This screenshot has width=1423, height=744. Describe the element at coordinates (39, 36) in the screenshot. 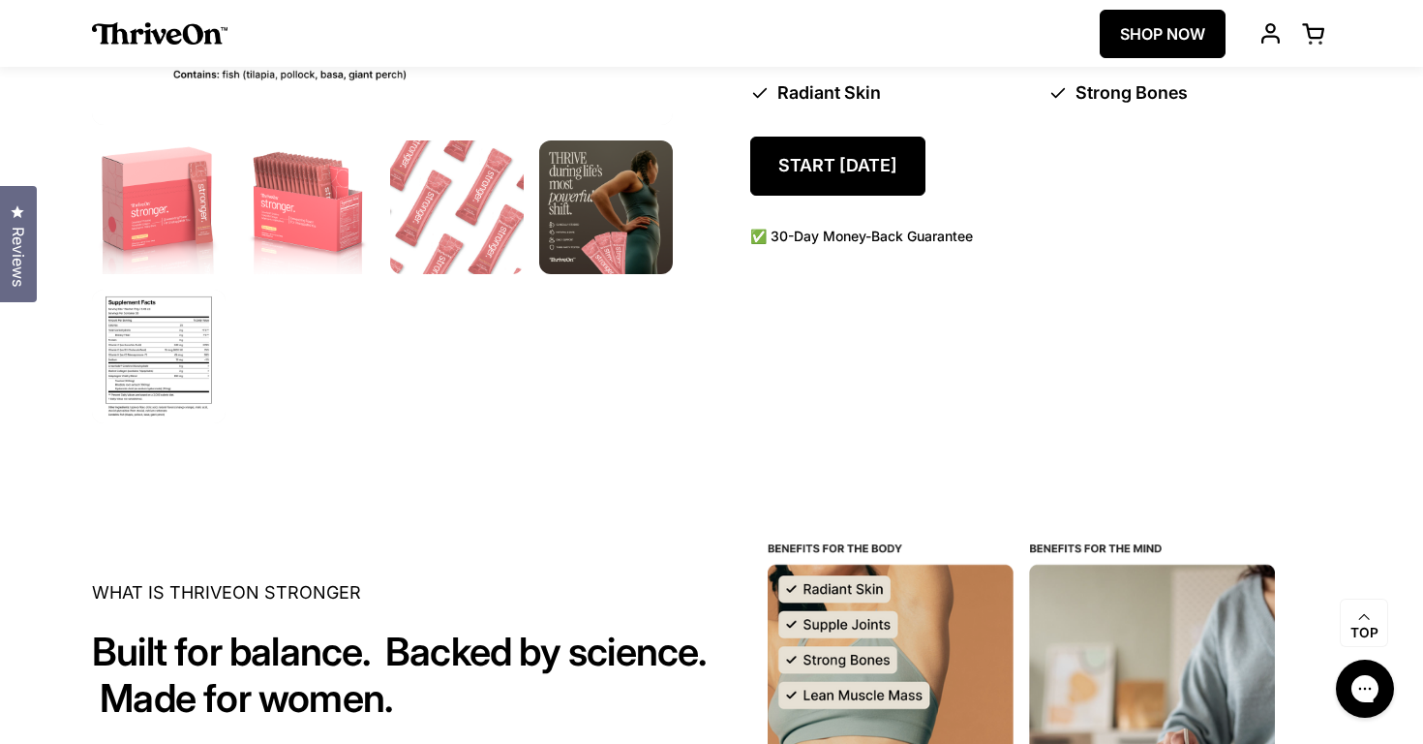

I see `button: Gorgias live chat` at that location.